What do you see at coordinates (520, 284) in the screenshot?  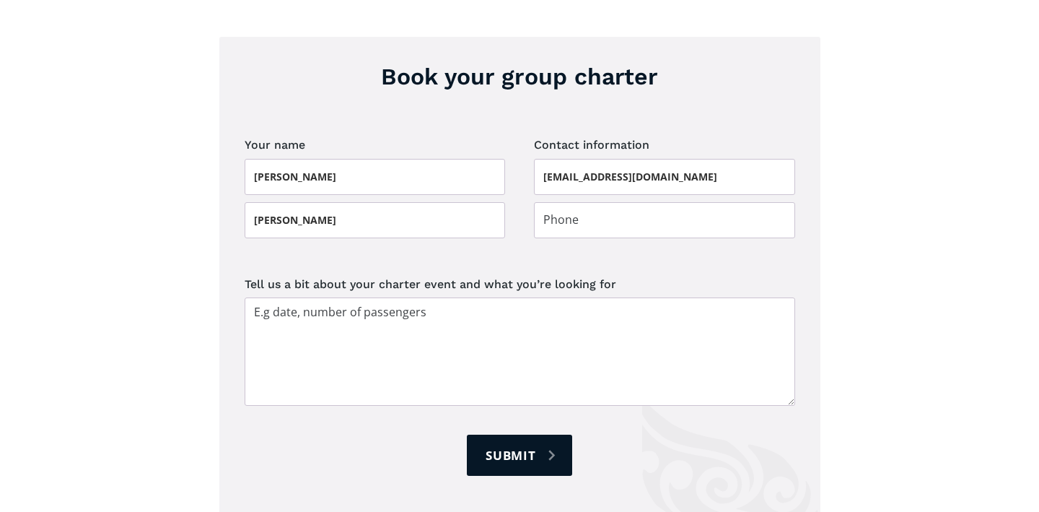 I see `label: Tell us a bit about your charter event and what you’re looking for` at bounding box center [520, 284].